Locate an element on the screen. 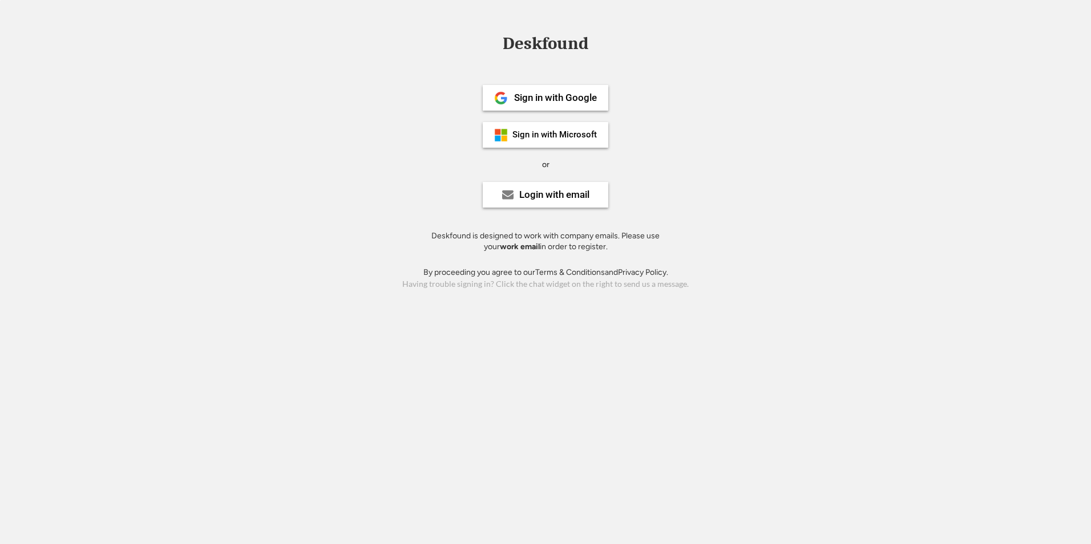 The width and height of the screenshot is (1091, 544). img: ms-symbollockup_mssymbol_19.png is located at coordinates (501, 135).